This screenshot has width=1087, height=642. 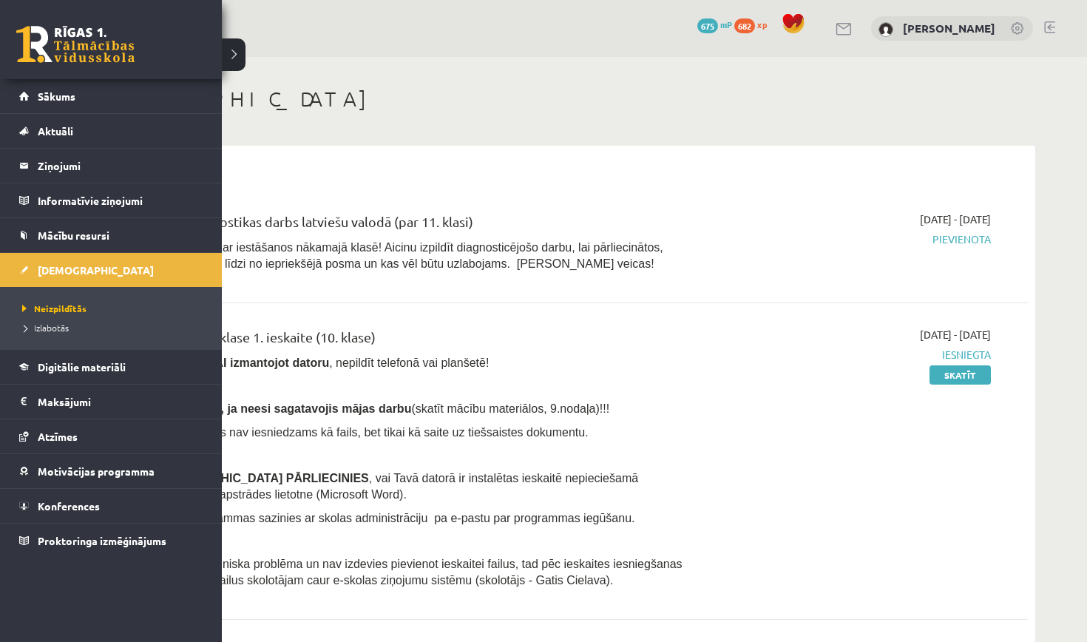 I want to click on a: Mācību resursi, so click(x=111, y=235).